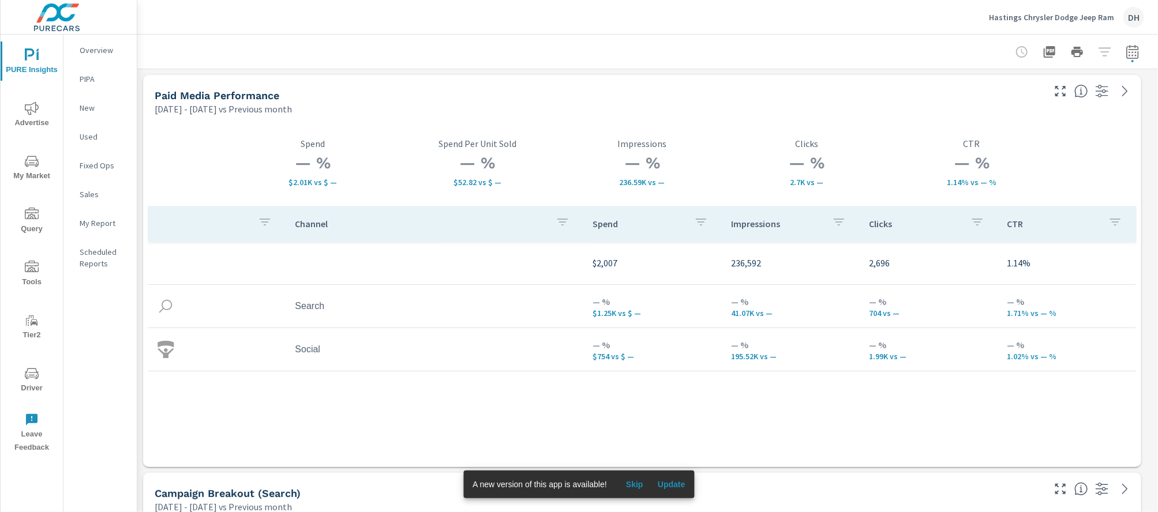 This screenshot has height=512, width=1158. I want to click on p: Used, so click(103, 137).